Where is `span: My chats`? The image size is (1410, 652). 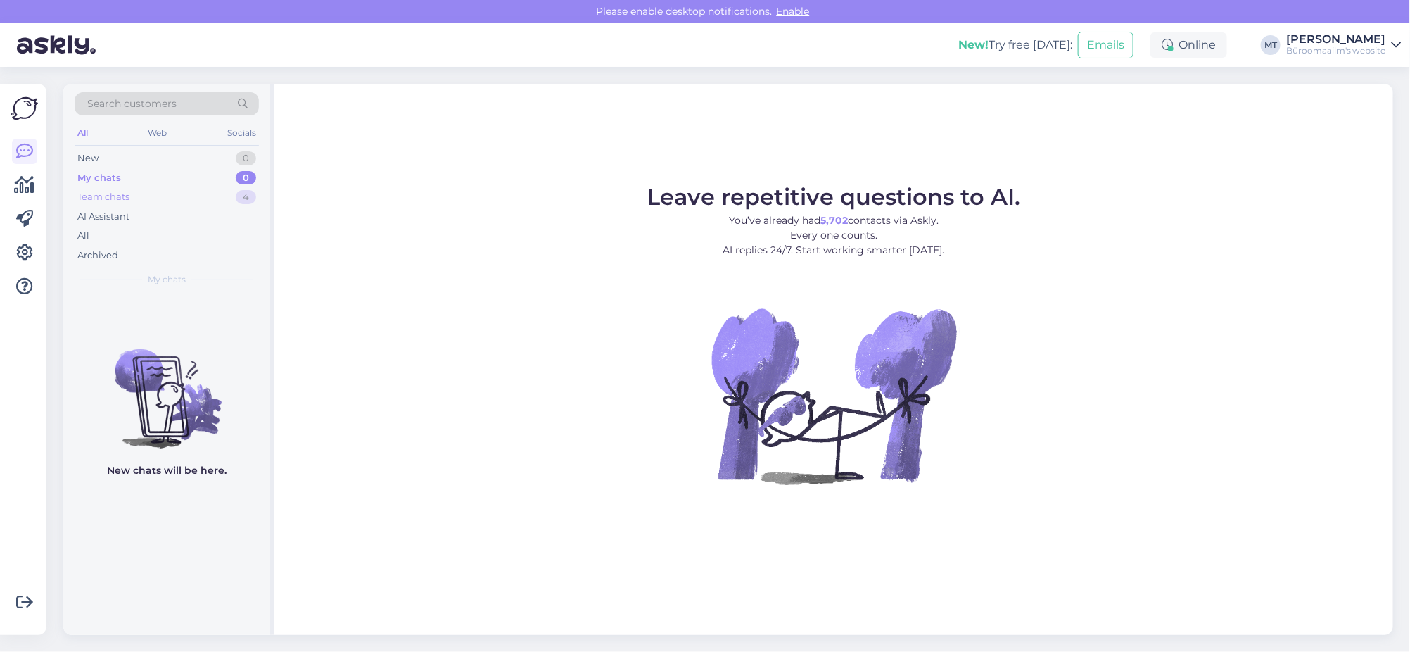 span: My chats is located at coordinates (167, 279).